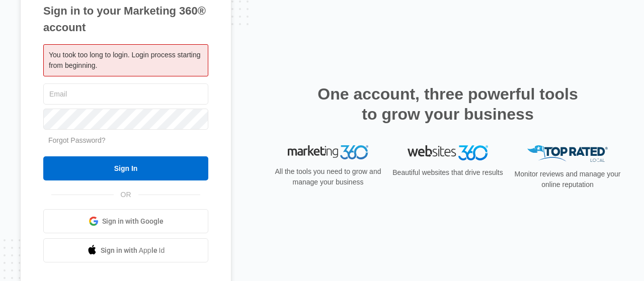 Image resolution: width=644 pixels, height=281 pixels. I want to click on span: Sign in with Apple Id, so click(133, 251).